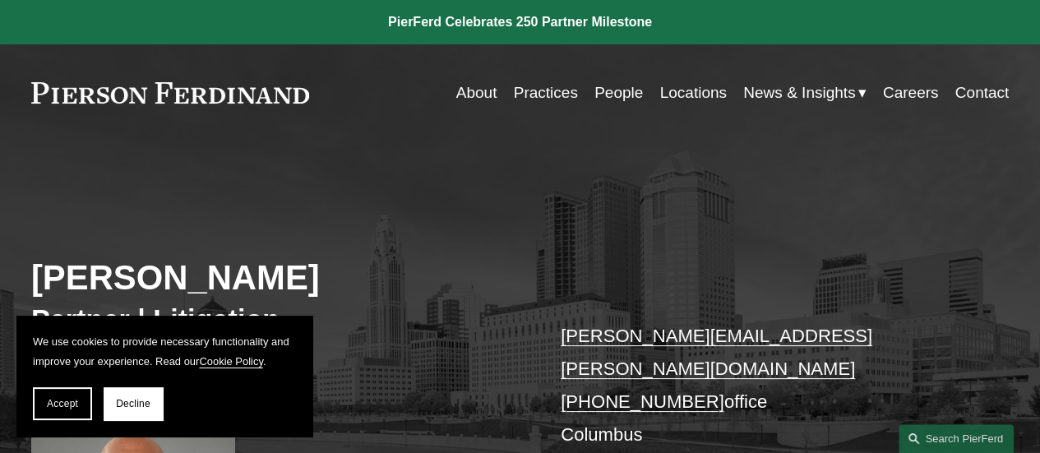 The height and width of the screenshot is (453, 1040). What do you see at coordinates (956, 438) in the screenshot?
I see `a: Search this site` at bounding box center [956, 438].